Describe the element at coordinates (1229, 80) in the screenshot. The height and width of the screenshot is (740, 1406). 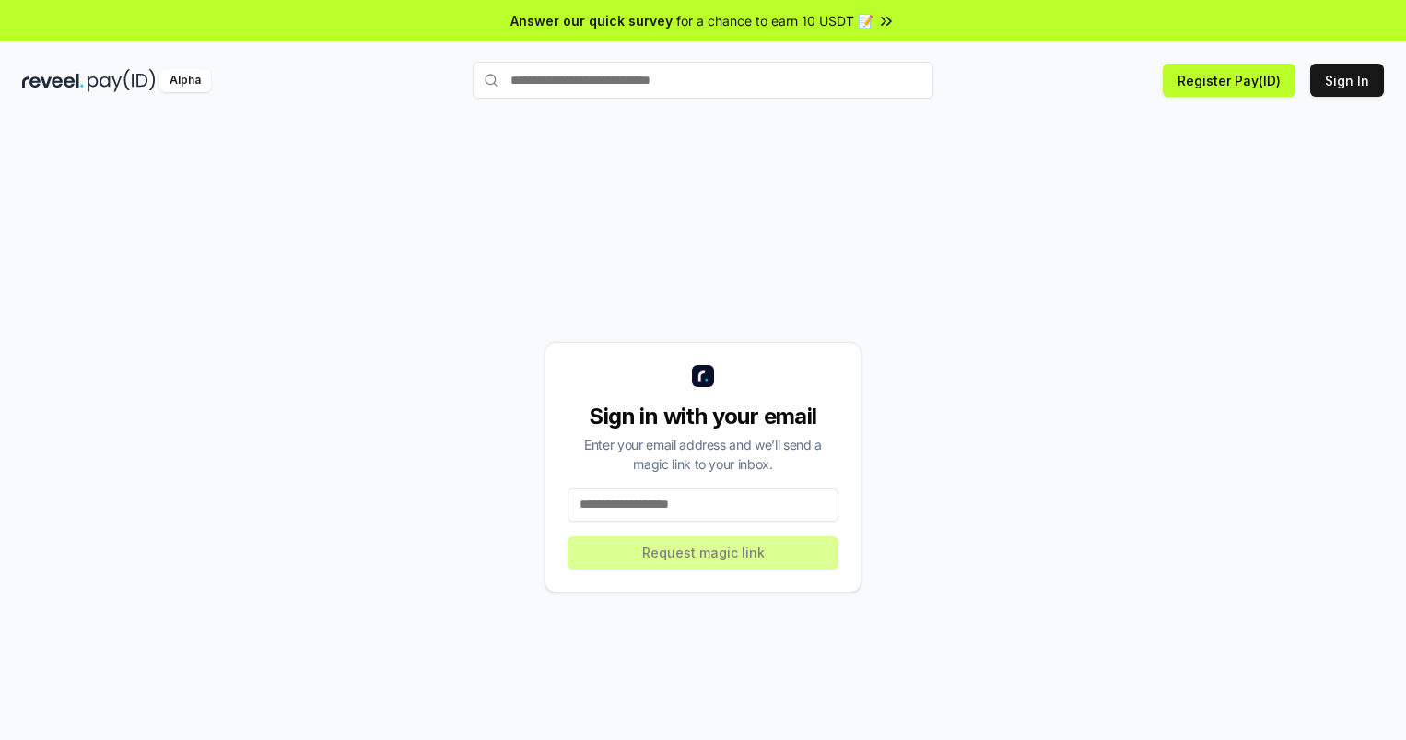
I see `button: Register Pay(ID)` at that location.